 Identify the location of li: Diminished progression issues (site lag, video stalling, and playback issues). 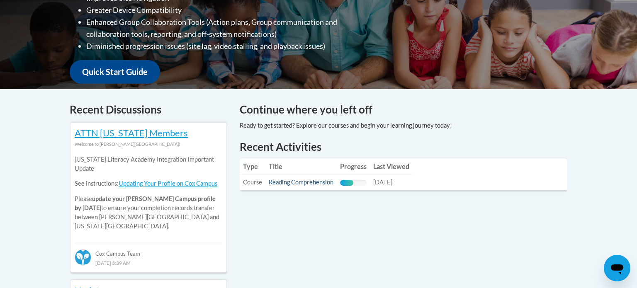
(228, 46).